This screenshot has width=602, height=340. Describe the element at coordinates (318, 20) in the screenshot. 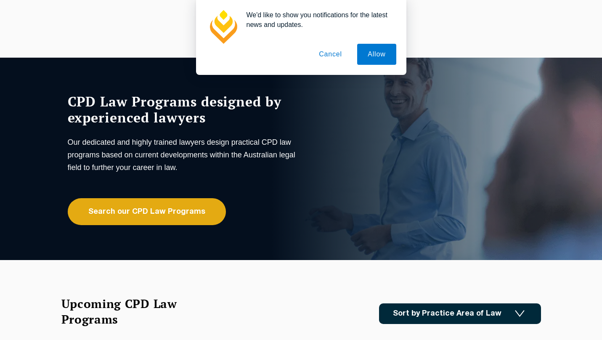

I see `div: We'd like to show you notifications for the latest news and updates.` at that location.